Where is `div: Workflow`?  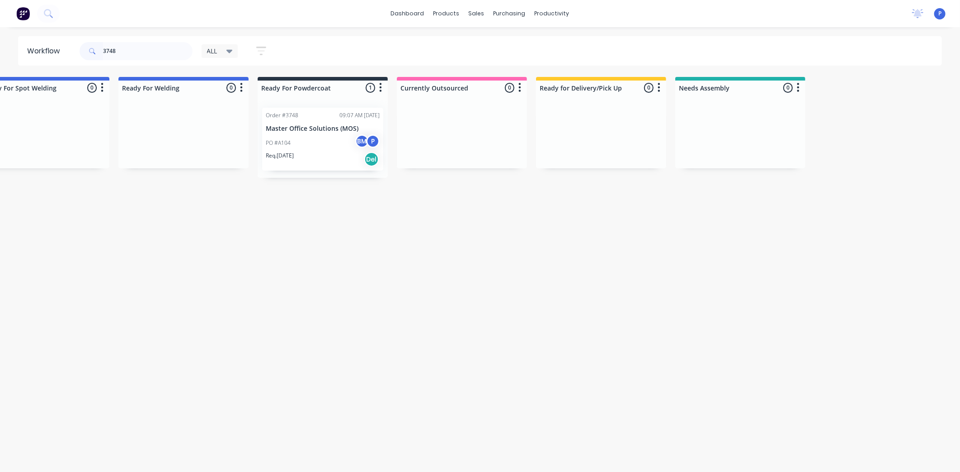
div: Workflow is located at coordinates (46, 51).